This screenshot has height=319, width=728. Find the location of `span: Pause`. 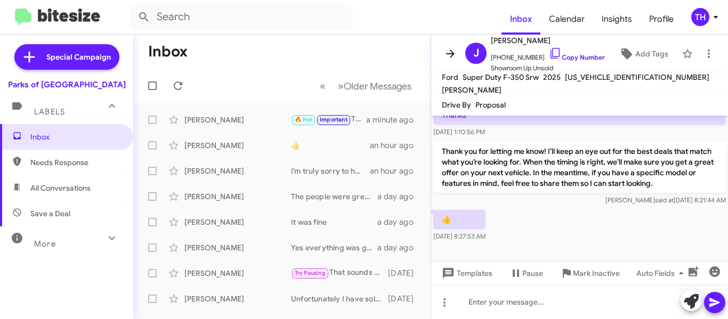

span: Pause is located at coordinates (532, 273).